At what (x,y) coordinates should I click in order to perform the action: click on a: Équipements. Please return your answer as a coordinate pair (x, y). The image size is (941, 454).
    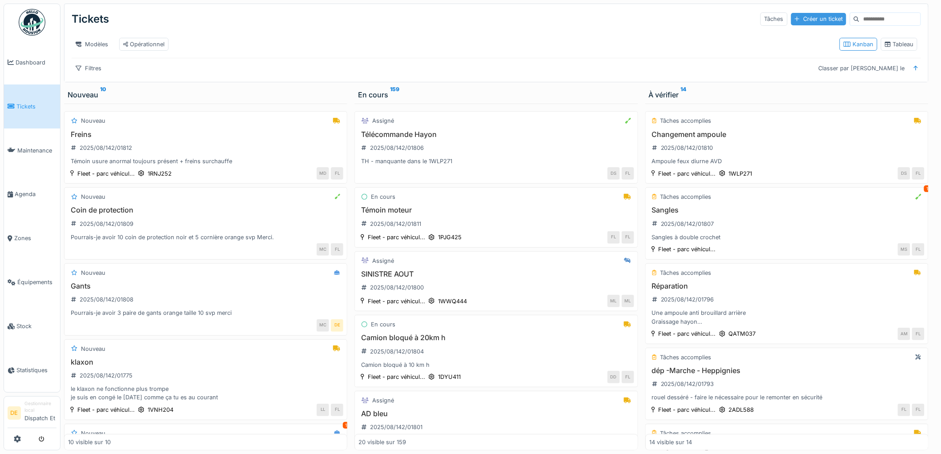
    Looking at the image, I should click on (32, 282).